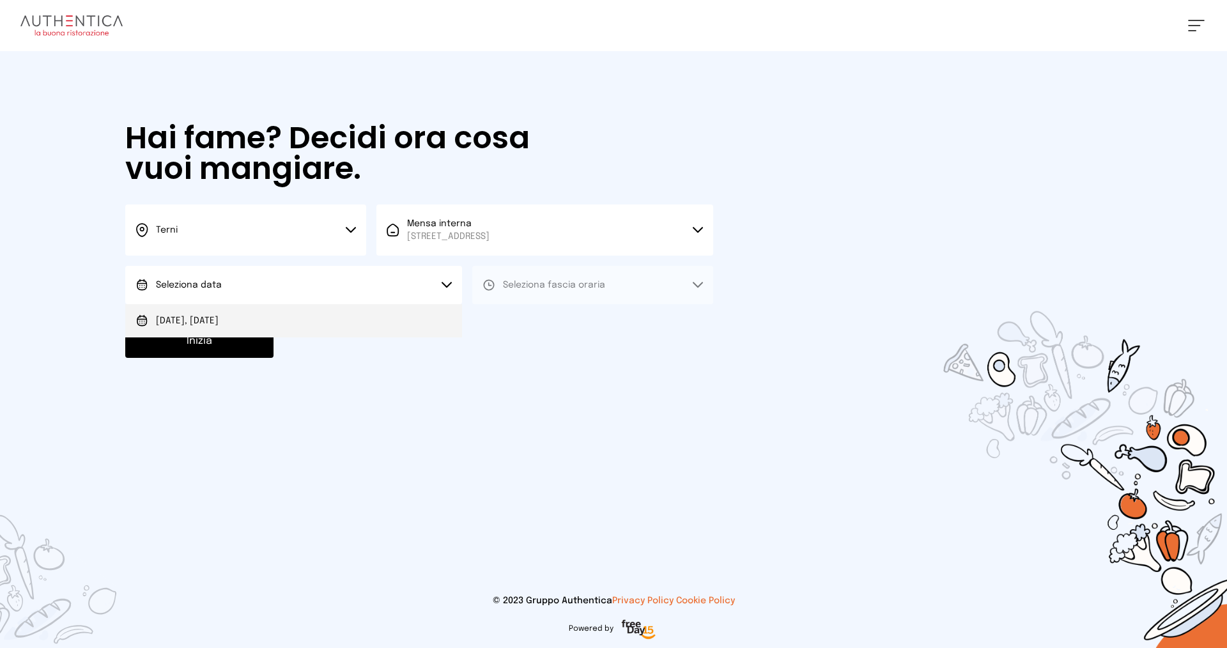 This screenshot has width=1227, height=648. I want to click on span: Seleziona fascia oraria, so click(554, 285).